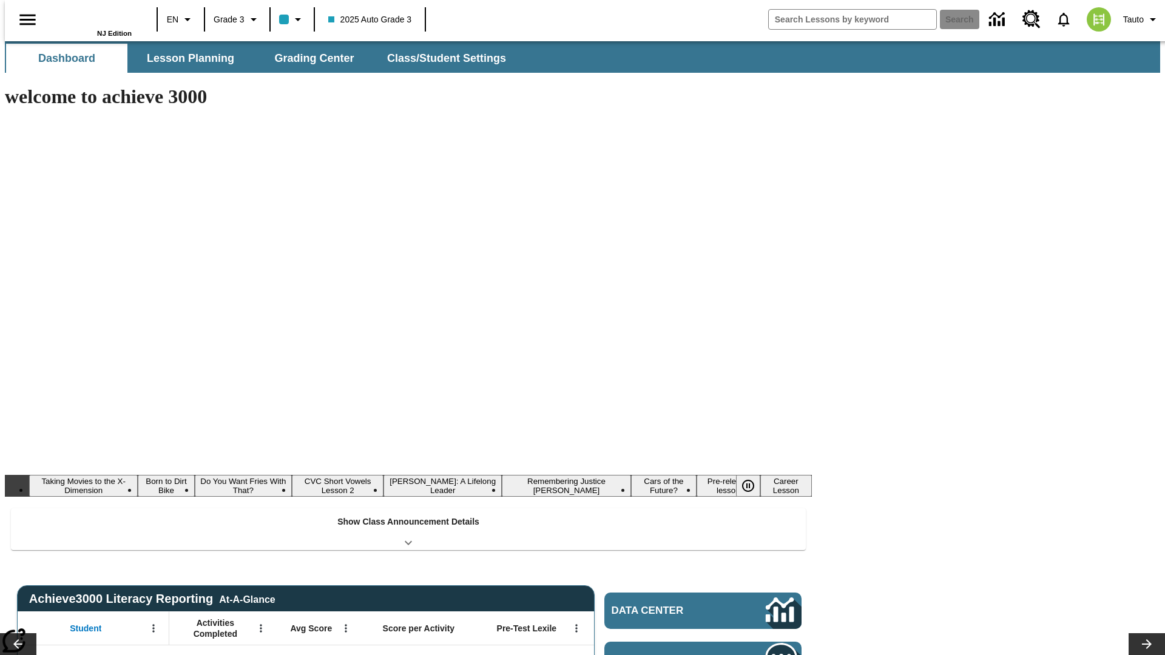 This screenshot has height=655, width=1165. What do you see at coordinates (664, 486) in the screenshot?
I see `button: Slide 7 Cars of the Future?` at bounding box center [664, 486].